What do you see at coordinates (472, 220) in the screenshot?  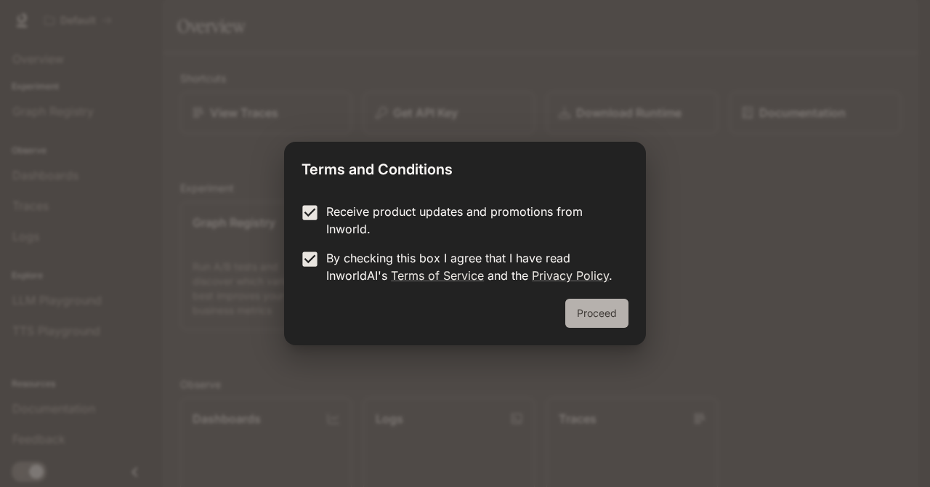 I see `p: Receive product updates and promotions from Inworld.` at bounding box center [472, 220].